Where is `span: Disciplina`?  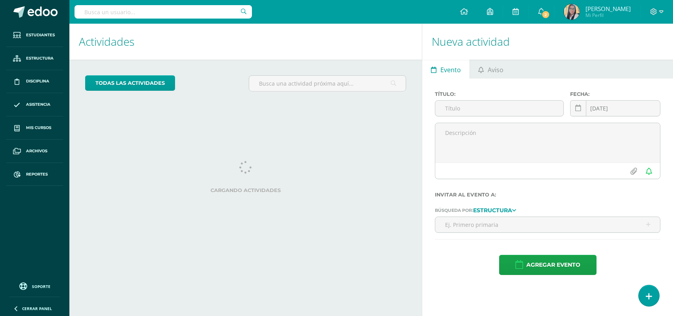 span: Disciplina is located at coordinates (37, 81).